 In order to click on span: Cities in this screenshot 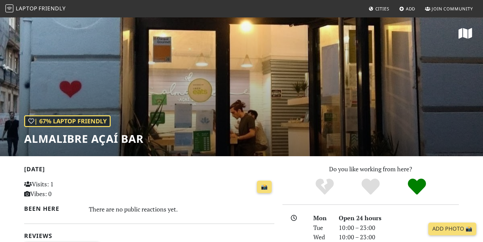, I will do `click(382, 9)`.